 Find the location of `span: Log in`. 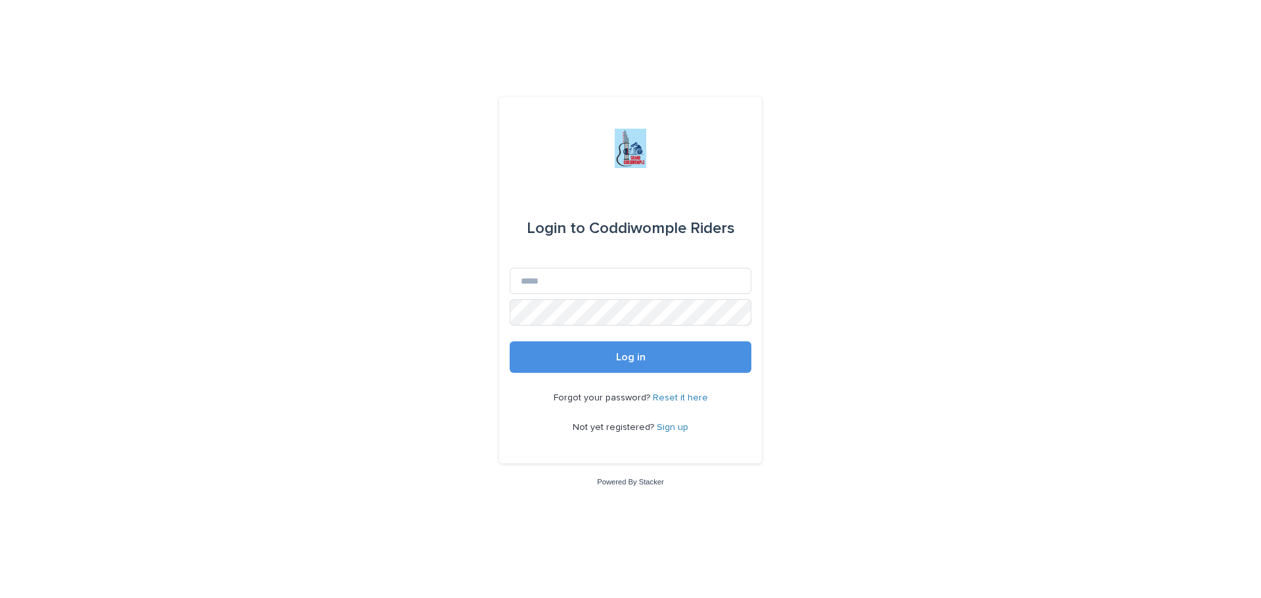

span: Log in is located at coordinates (630, 357).